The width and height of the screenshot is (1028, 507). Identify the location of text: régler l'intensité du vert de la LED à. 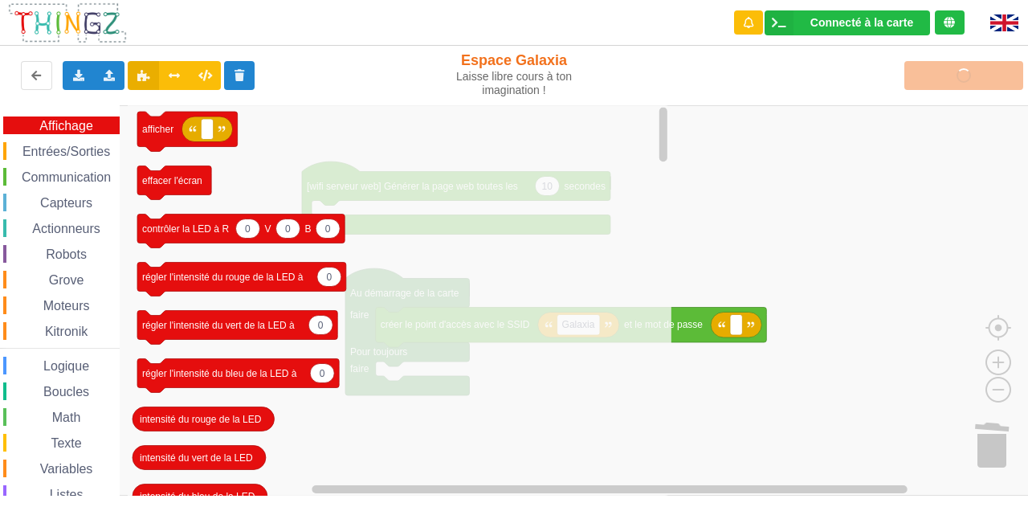
(218, 324).